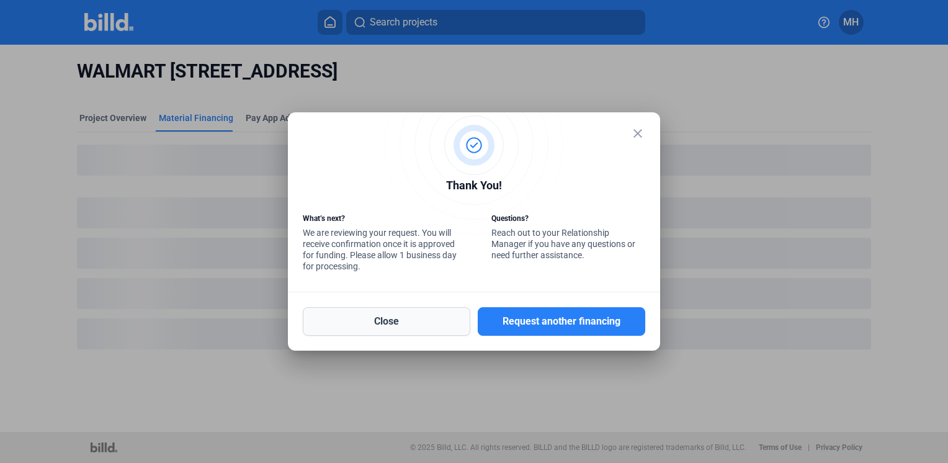 The height and width of the screenshot is (463, 948). I want to click on div: We are reviewing your request. You will receive confirmation once it is approved for funding. Ple..., so click(380, 244).